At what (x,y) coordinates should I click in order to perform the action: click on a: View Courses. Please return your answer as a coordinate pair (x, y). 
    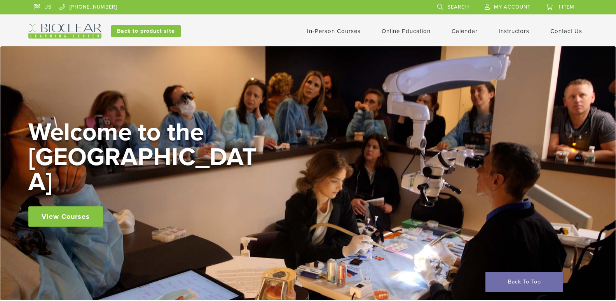
    Looking at the image, I should click on (66, 216).